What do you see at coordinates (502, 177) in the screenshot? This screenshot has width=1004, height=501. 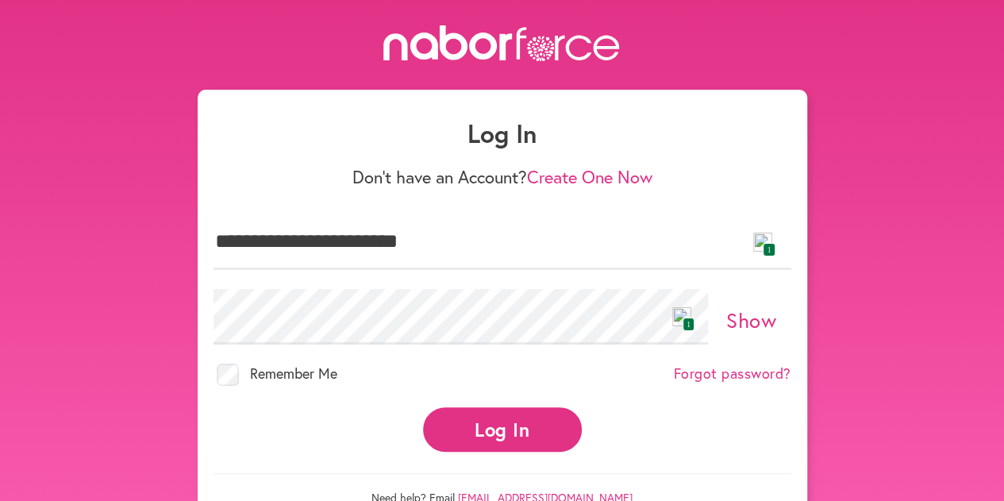 I see `p: Don't have an Account?` at bounding box center [502, 177].